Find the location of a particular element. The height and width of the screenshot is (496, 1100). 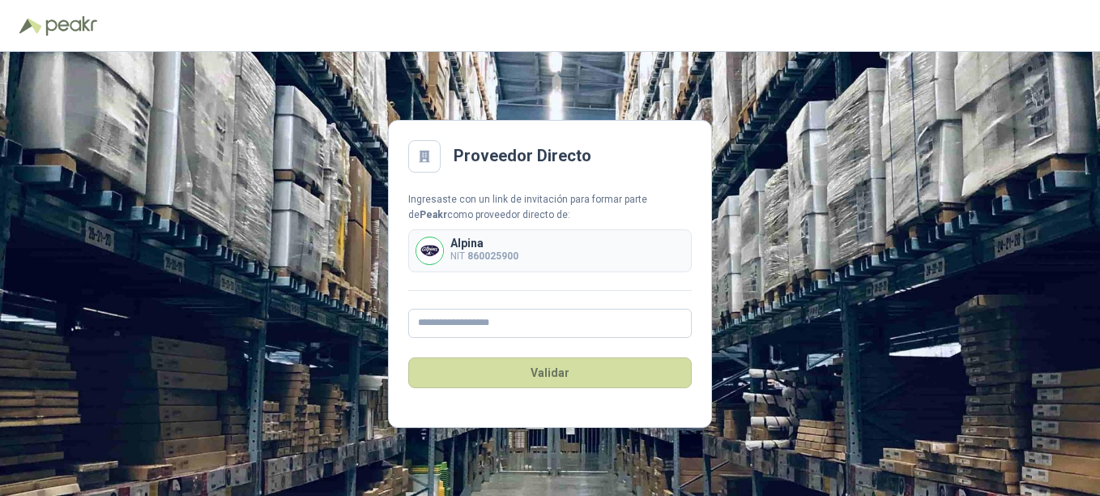

b: Peakr is located at coordinates (433, 215).